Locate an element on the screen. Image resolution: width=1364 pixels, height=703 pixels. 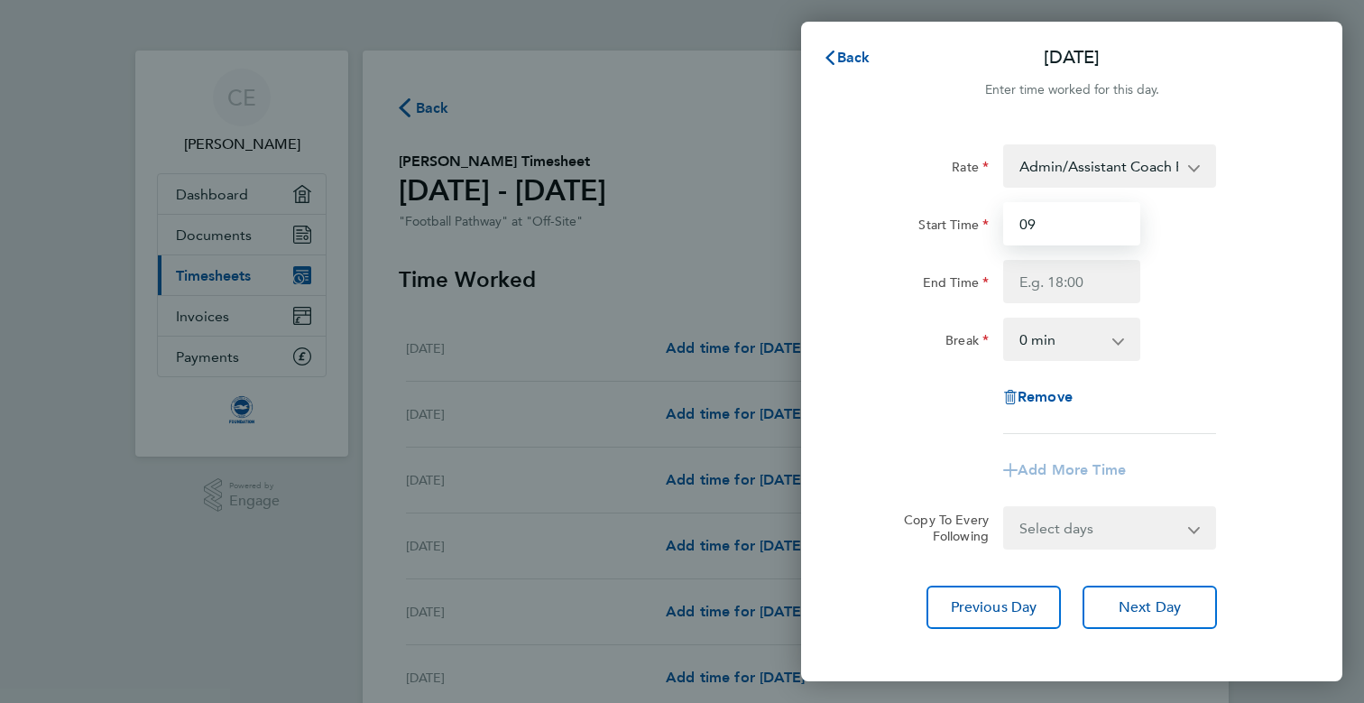
button: Previous Day is located at coordinates (993, 607).